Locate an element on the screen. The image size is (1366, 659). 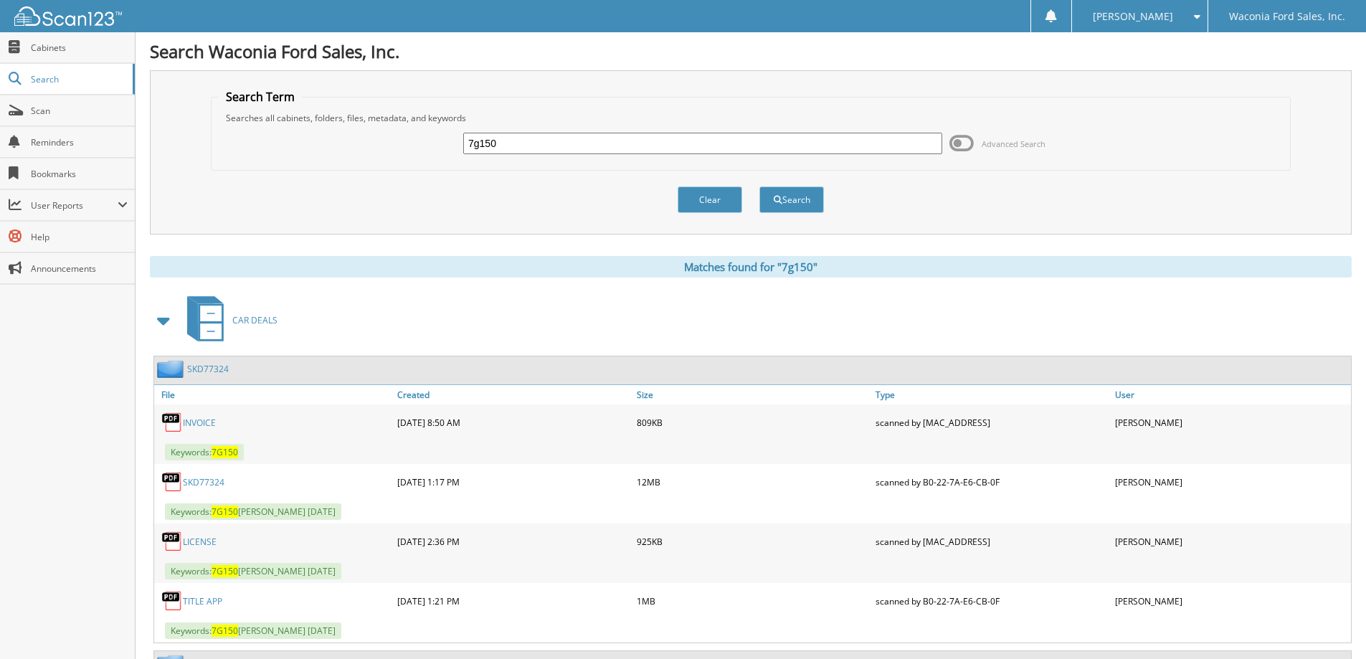
div: Matches found for "7g150" is located at coordinates (751, 267).